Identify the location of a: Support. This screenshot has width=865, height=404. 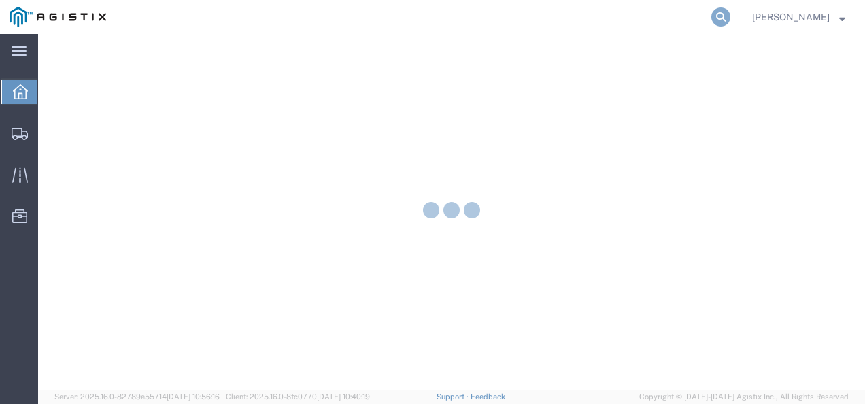
(453, 396).